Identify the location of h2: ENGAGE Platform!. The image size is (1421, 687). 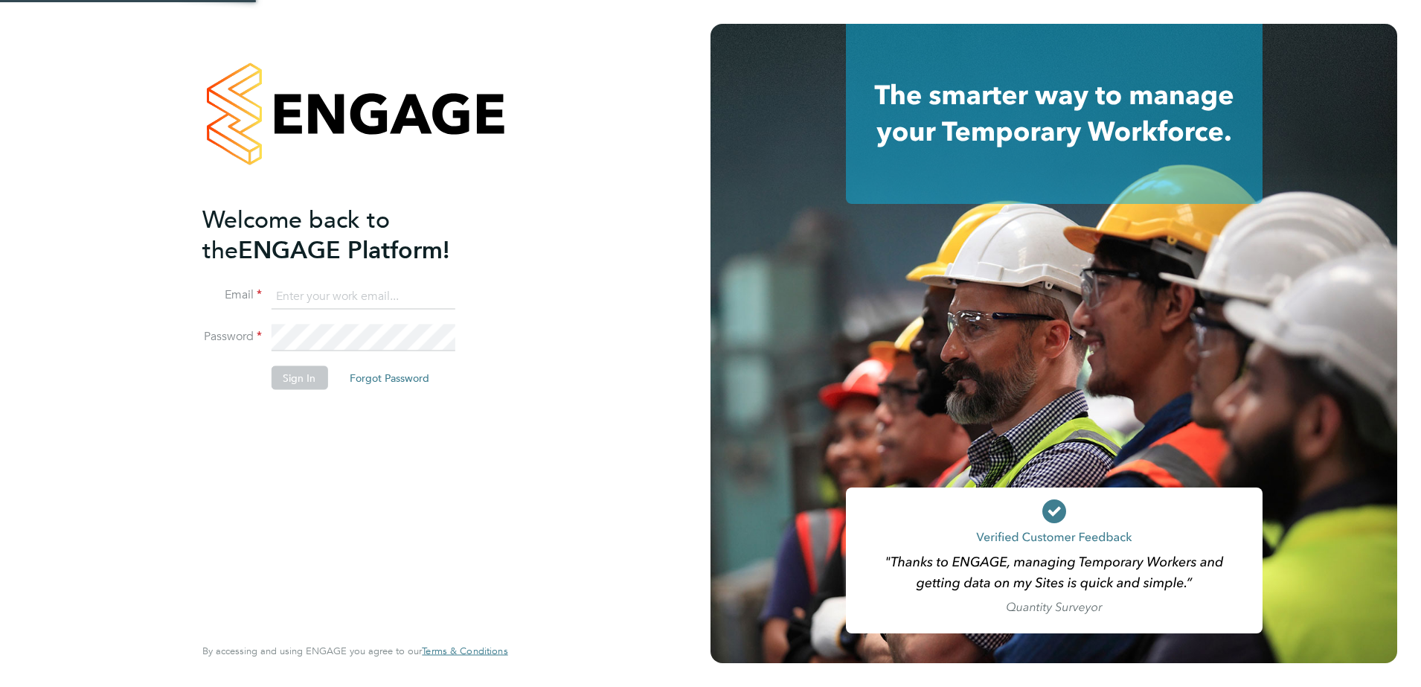
(347, 234).